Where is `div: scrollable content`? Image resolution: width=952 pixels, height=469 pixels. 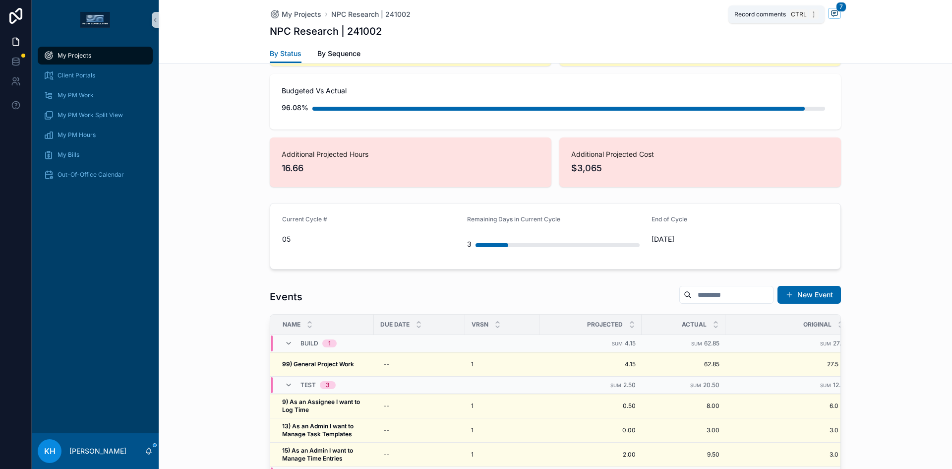 div: scrollable content is located at coordinates (95, 118).